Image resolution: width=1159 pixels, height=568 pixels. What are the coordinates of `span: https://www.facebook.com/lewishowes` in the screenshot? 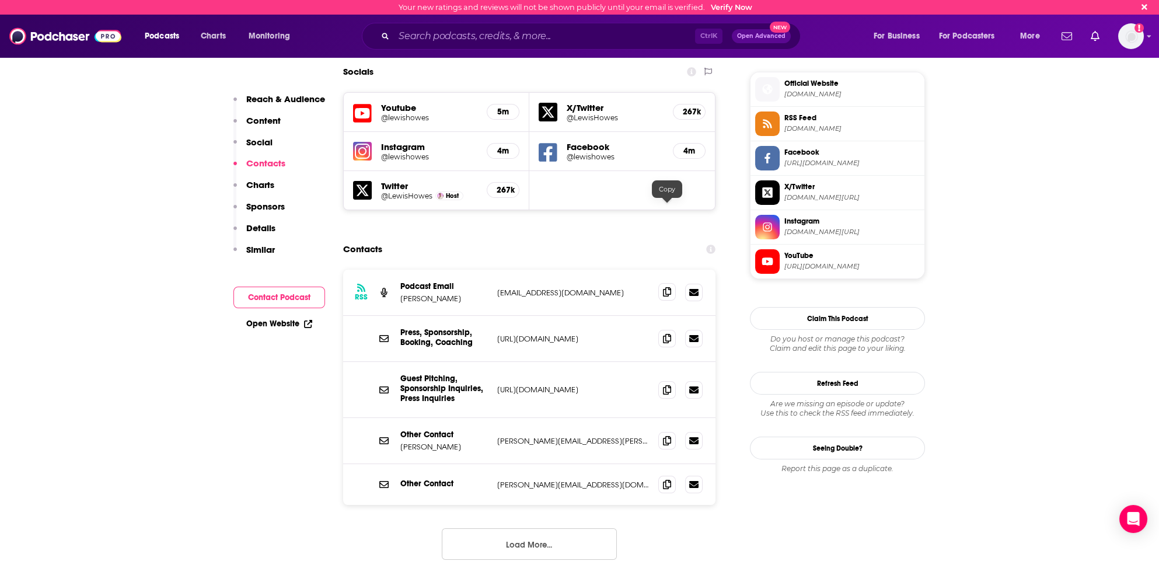 It's located at (852, 163).